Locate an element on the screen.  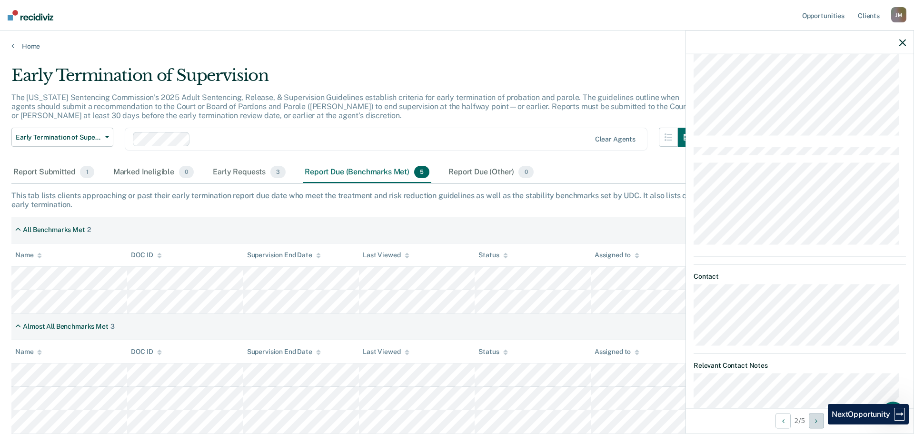
div: 2 is located at coordinates (89, 230).